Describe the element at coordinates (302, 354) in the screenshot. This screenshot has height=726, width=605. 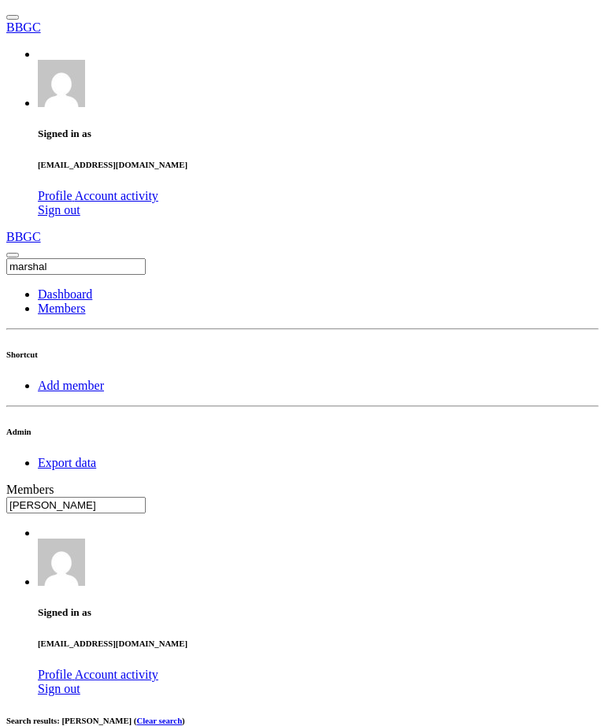
I see `h6: Shortcut` at that location.